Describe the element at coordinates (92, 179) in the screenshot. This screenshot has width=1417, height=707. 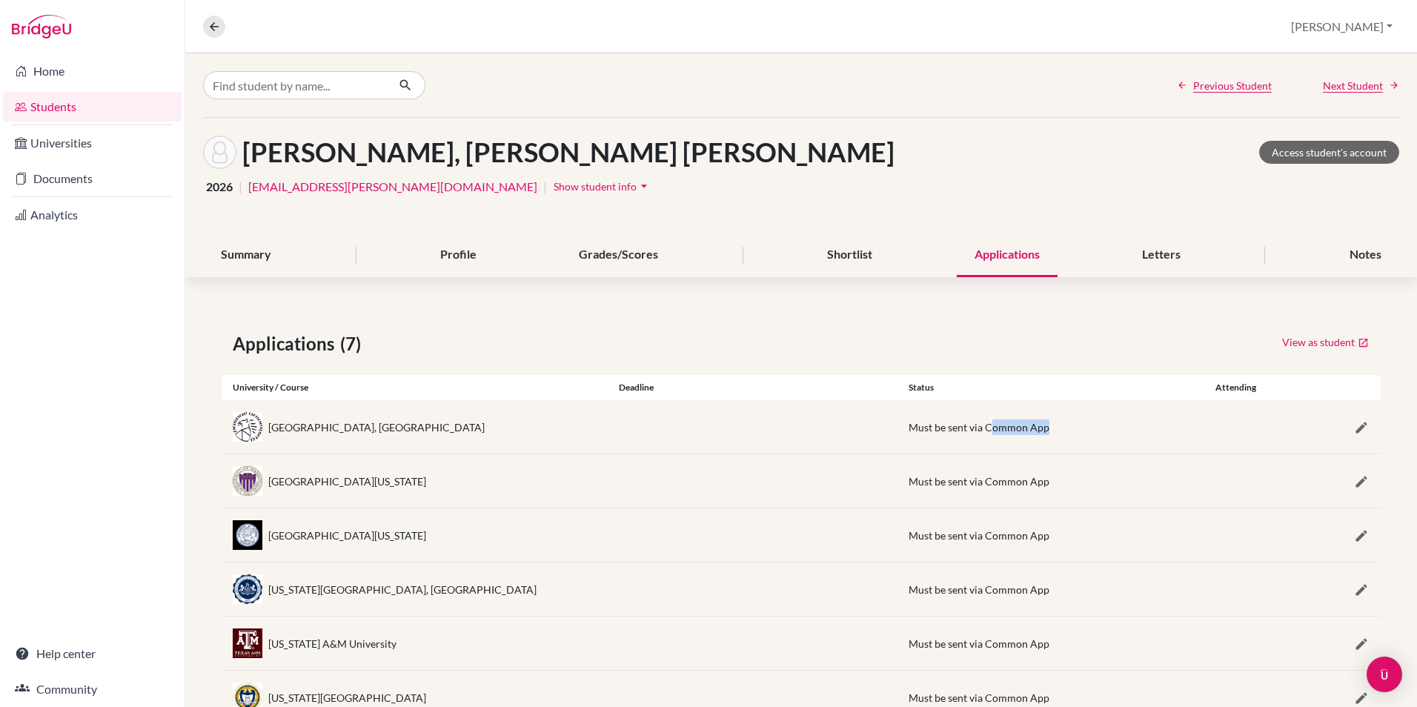
I see `a: Documents` at that location.